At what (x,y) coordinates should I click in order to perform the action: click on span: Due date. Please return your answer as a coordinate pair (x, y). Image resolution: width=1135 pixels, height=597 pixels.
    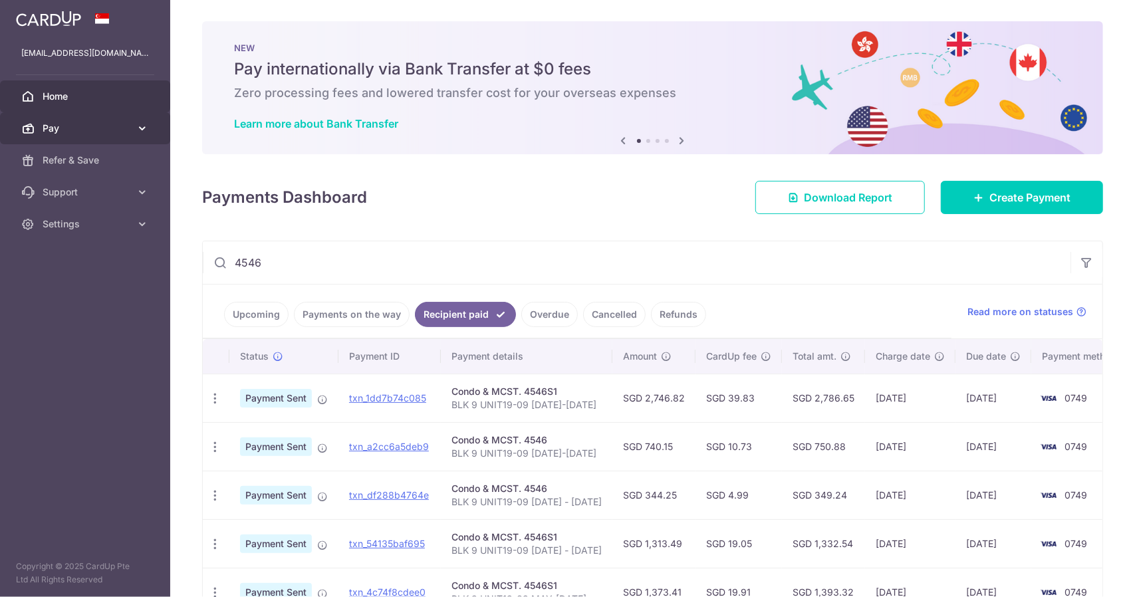
    Looking at the image, I should click on (986, 356).